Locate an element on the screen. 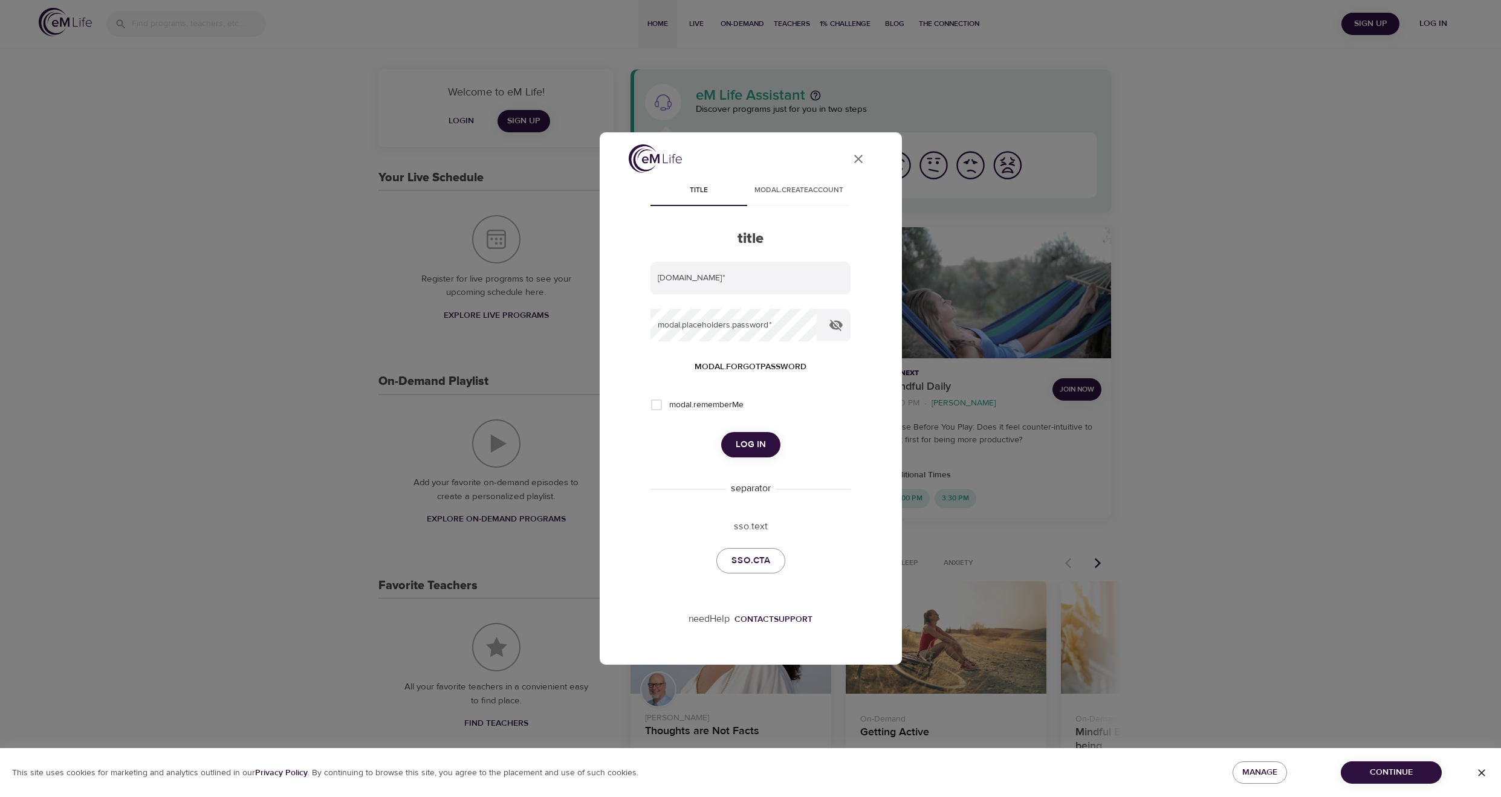 The height and width of the screenshot is (797, 1501). span: Continue is located at coordinates (1391, 773).